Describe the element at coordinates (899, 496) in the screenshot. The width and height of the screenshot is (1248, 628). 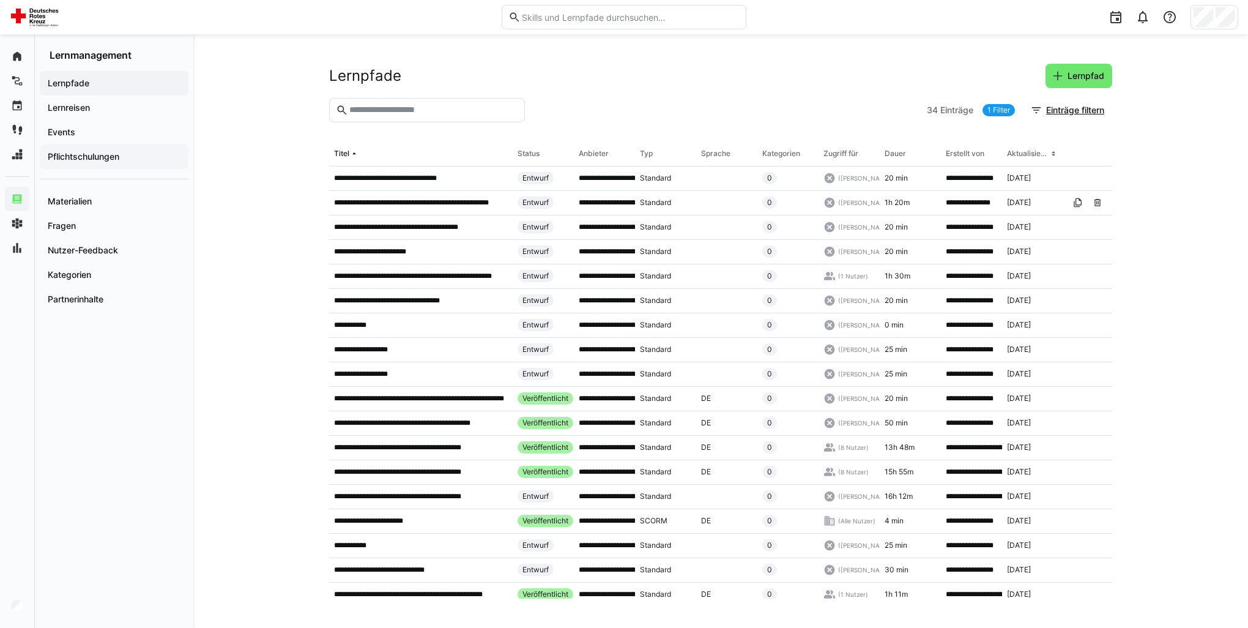
I see `span: 16h 12m` at that location.